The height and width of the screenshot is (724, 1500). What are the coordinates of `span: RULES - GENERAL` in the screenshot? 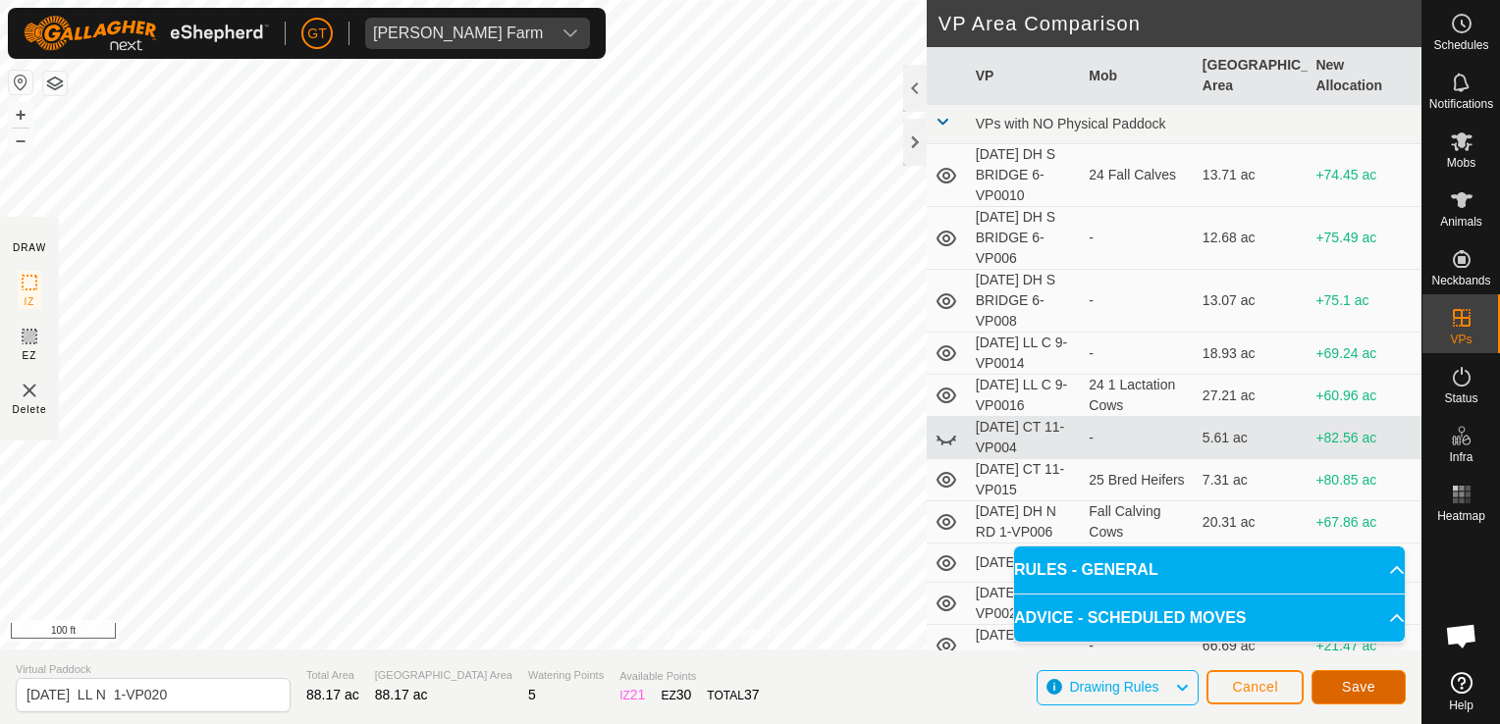 It's located at (1085, 570).